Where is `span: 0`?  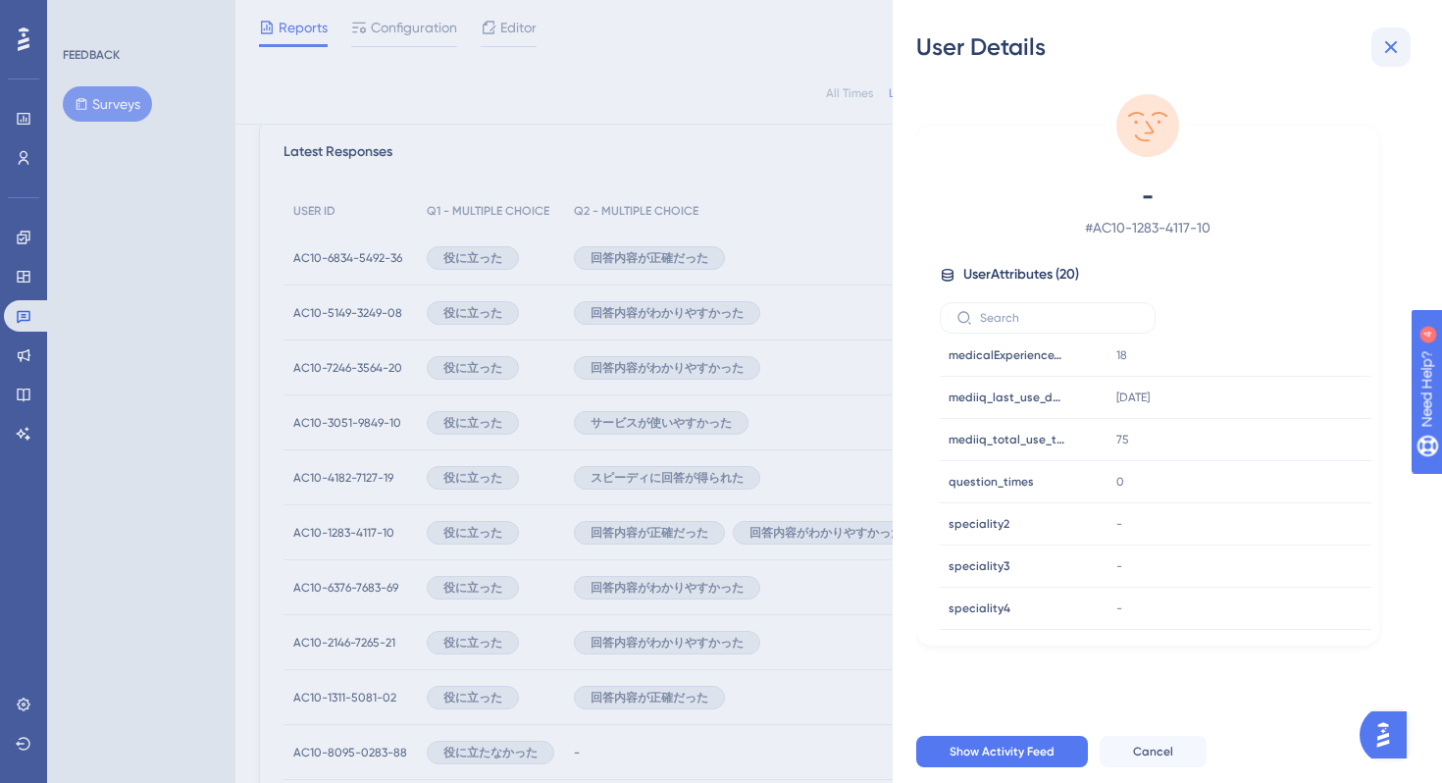 span: 0 is located at coordinates (1120, 482).